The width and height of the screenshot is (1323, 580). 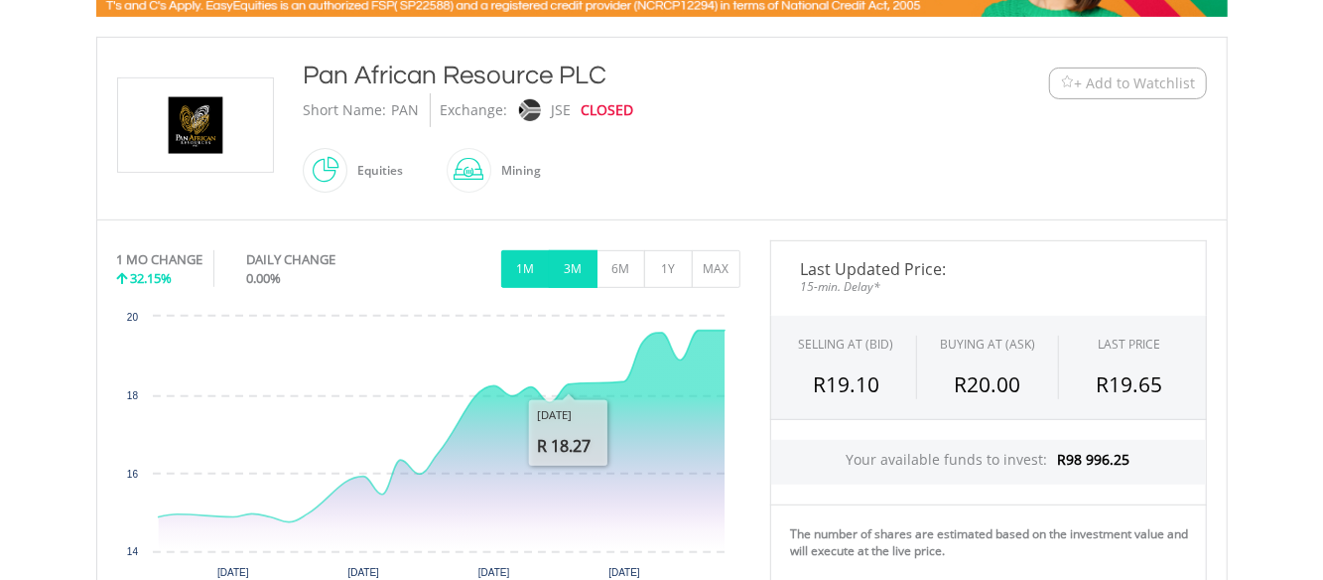 I want to click on button: 3M, so click(x=573, y=269).